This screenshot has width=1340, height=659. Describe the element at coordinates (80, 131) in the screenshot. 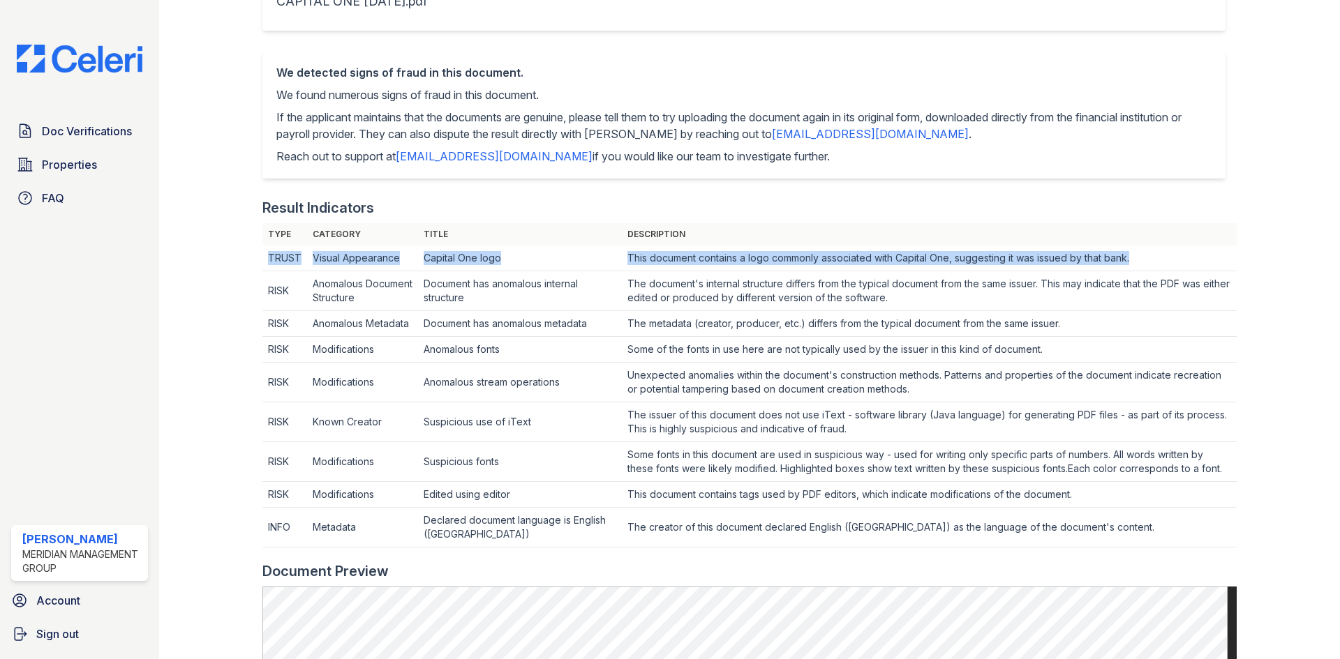

I see `a: Doc Verifications` at that location.